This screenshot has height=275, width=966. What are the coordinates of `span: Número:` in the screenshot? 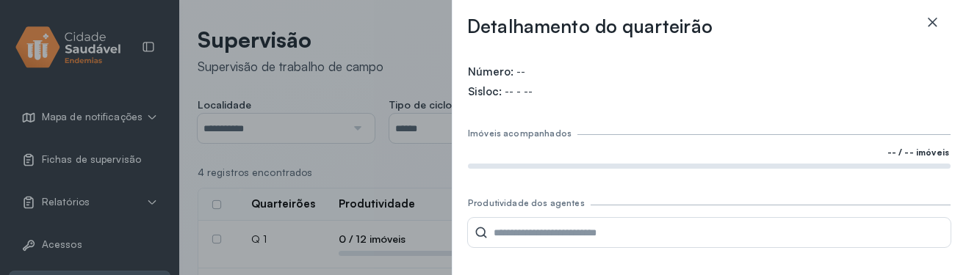 It's located at (491, 72).